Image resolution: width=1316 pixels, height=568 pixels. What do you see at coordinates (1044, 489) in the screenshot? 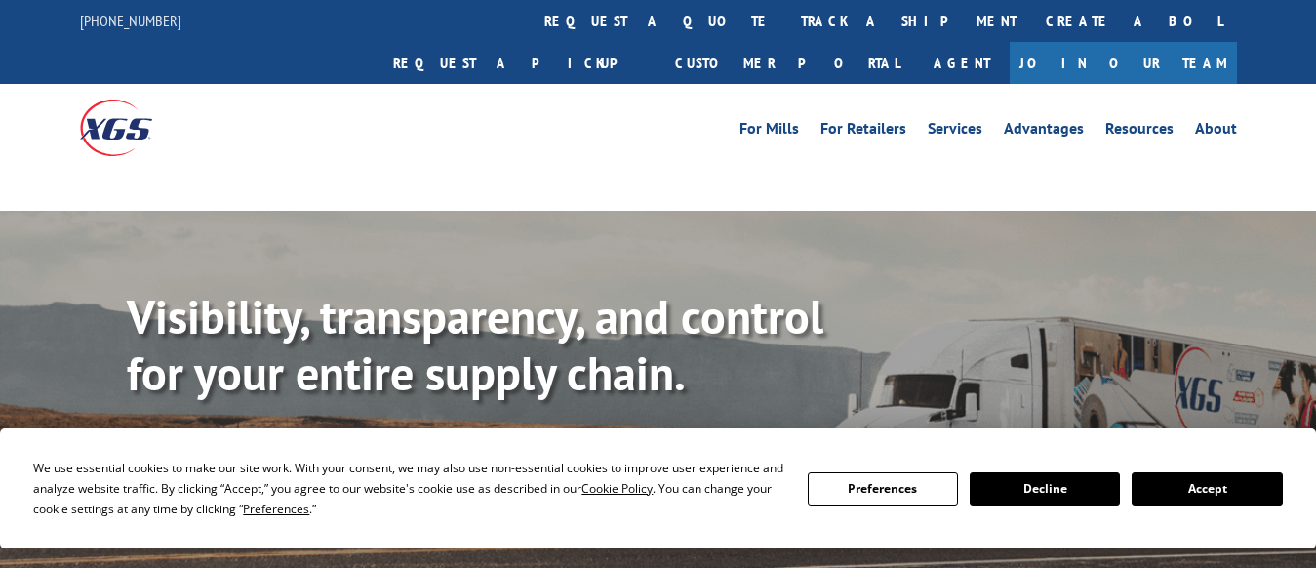
I see `button: Decline` at bounding box center [1044, 489].